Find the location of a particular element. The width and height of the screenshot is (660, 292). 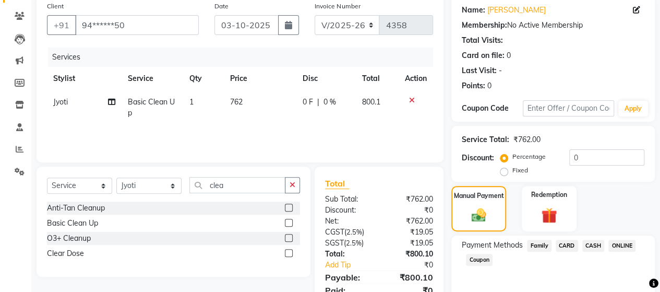

label: Invoice Number is located at coordinates (337, 6).